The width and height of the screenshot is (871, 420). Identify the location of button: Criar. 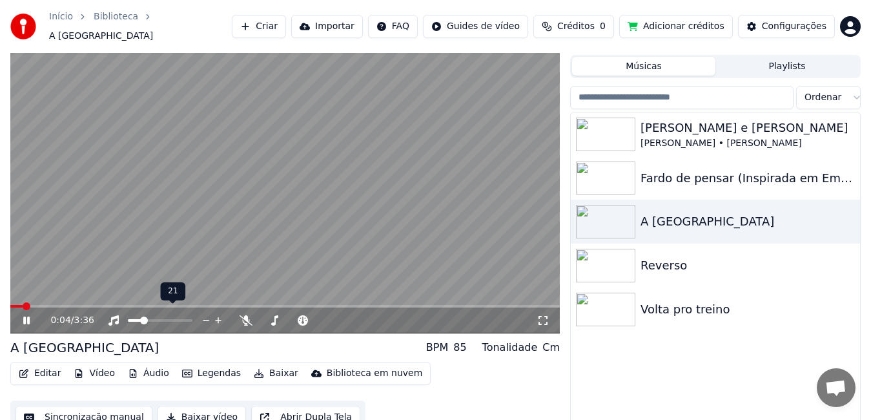
(259, 26).